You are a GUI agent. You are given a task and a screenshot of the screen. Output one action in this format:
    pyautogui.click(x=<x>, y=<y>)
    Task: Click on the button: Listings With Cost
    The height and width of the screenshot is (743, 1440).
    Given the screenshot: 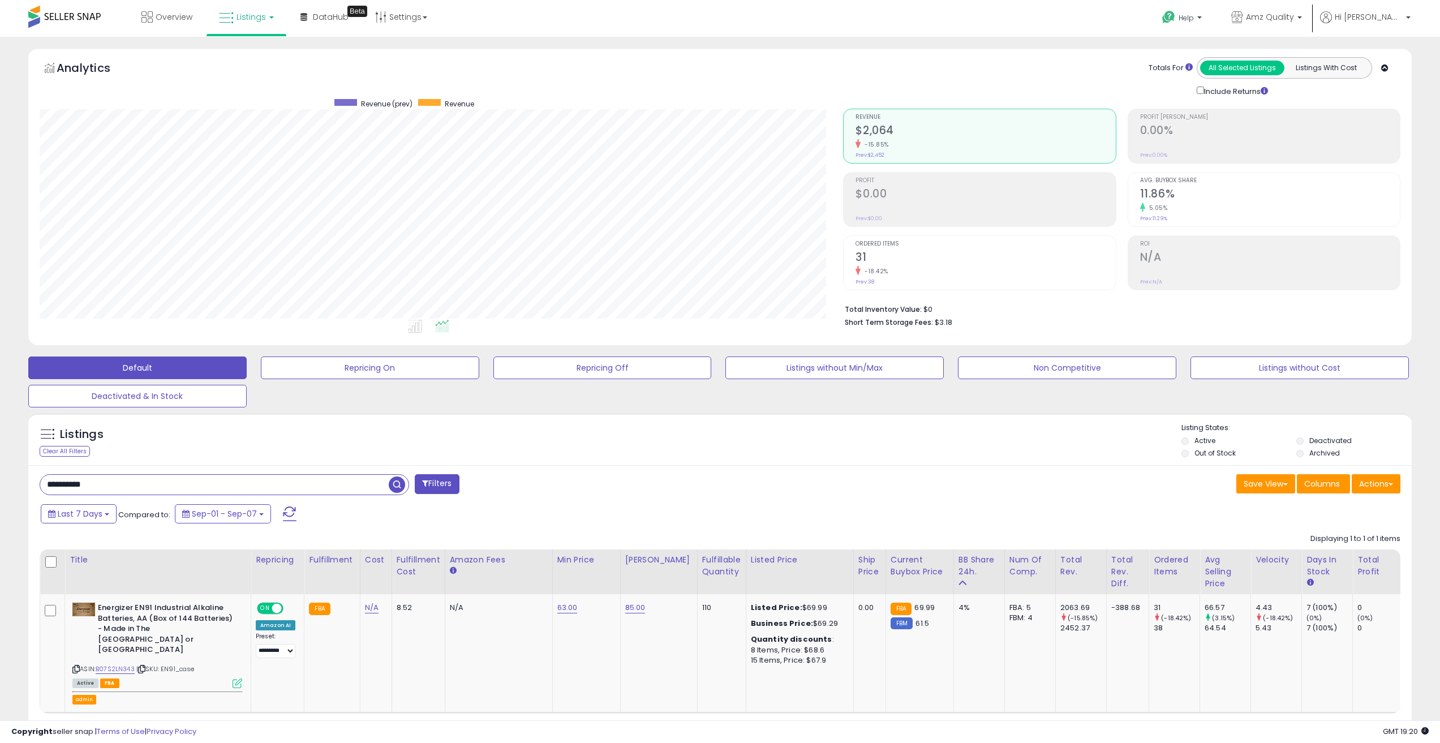 What is the action you would take?
    pyautogui.click(x=1326, y=68)
    